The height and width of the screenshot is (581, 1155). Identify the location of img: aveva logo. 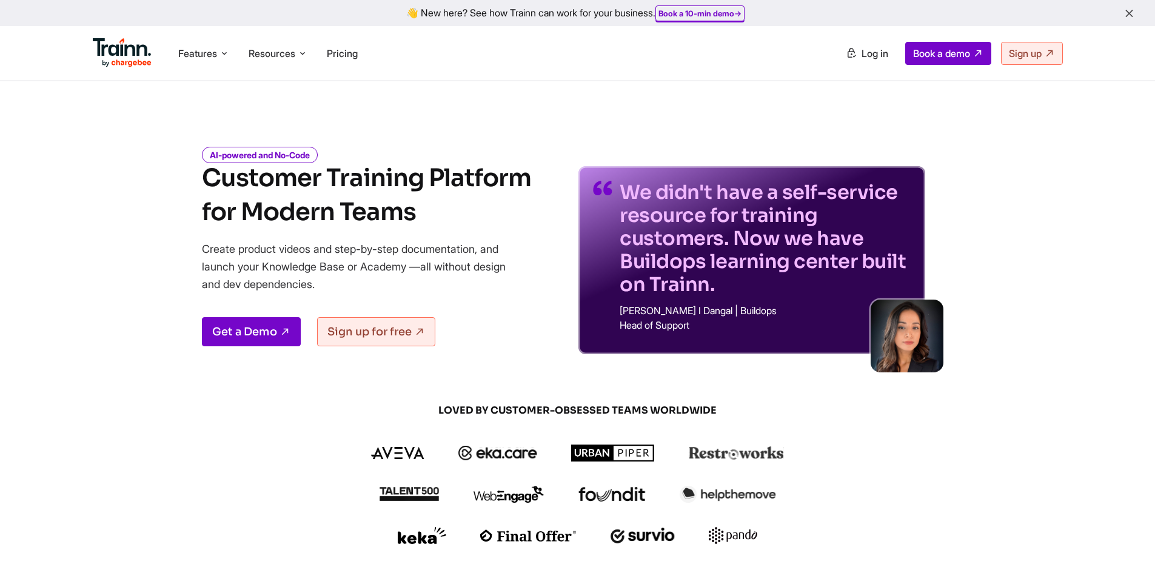
(398, 453).